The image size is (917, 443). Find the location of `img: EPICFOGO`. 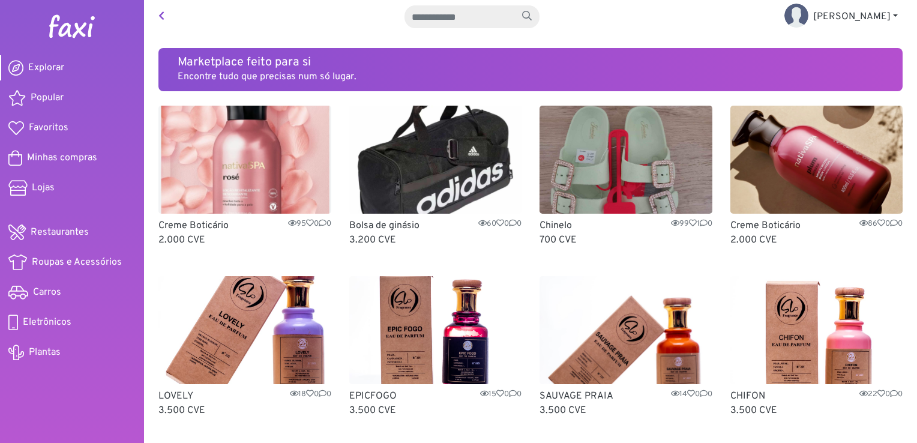

img: EPICFOGO is located at coordinates (436, 330).